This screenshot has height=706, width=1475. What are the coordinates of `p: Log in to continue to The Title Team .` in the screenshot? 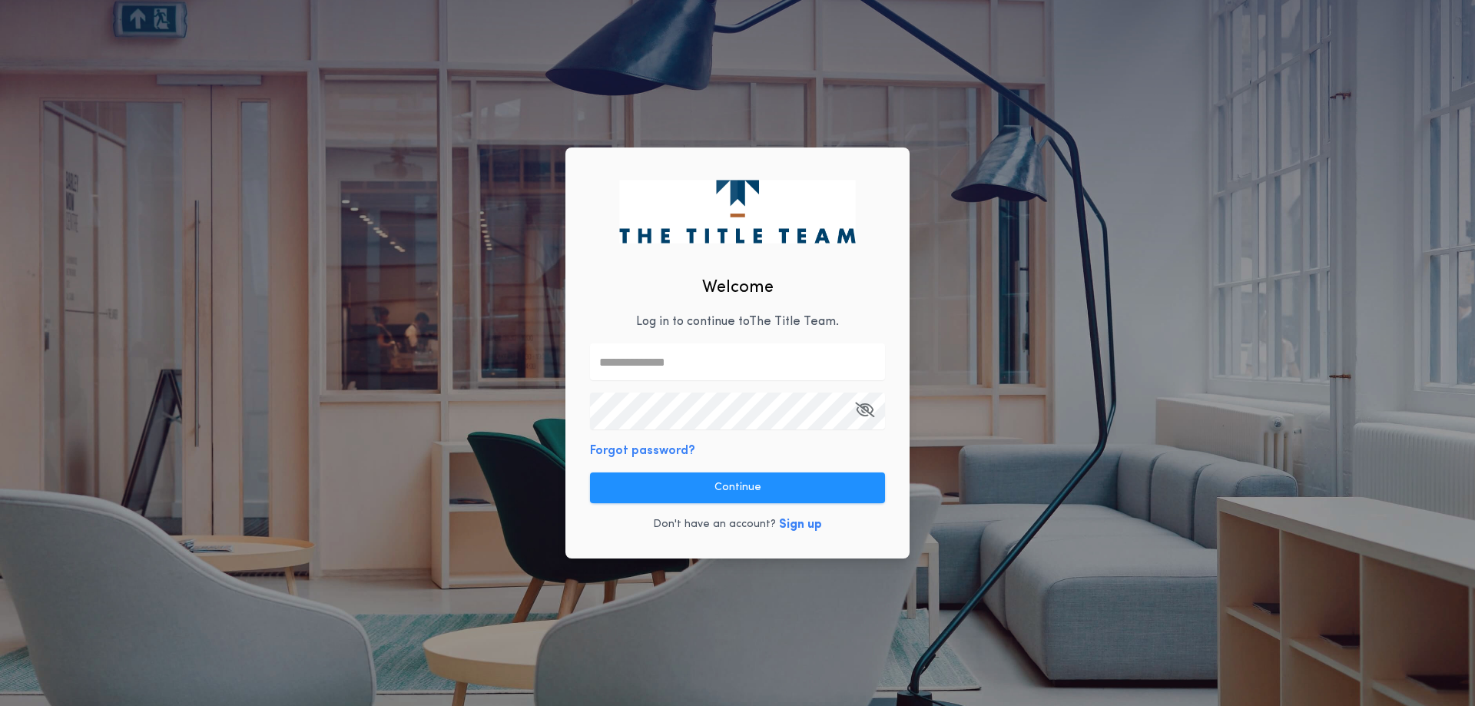 It's located at (738, 322).